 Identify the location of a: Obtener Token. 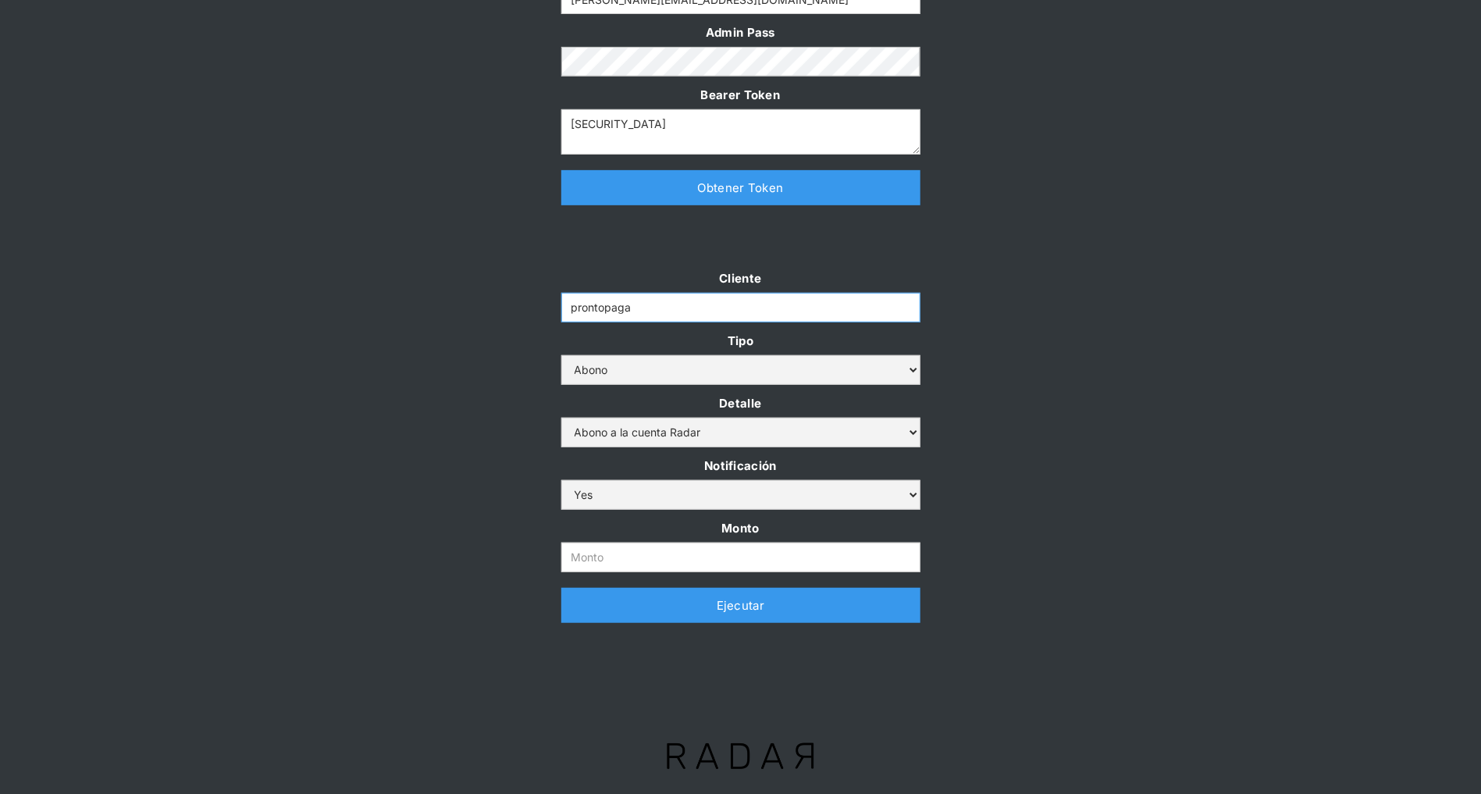
(741, 187).